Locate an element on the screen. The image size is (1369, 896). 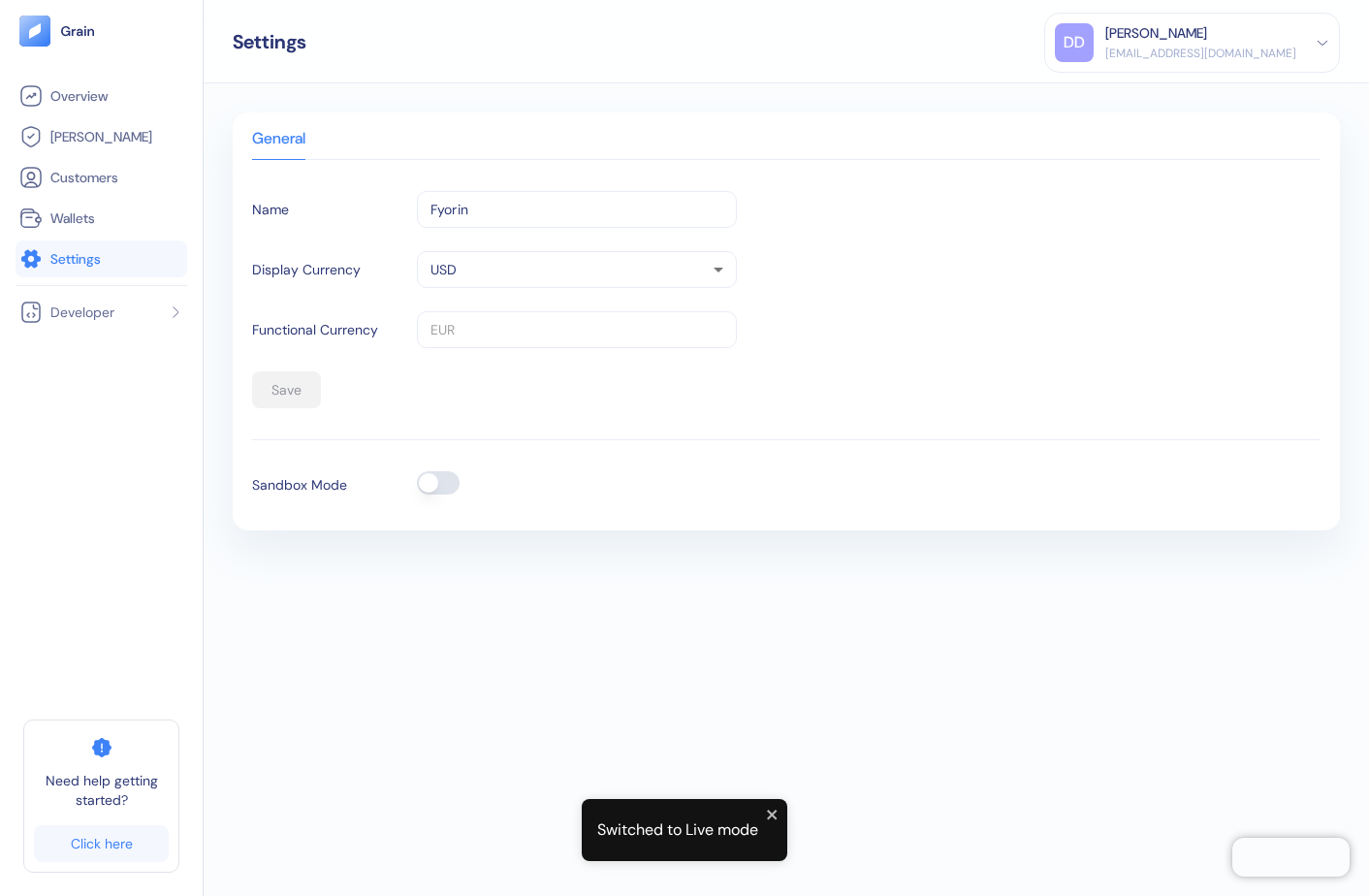
button: close is located at coordinates (773, 815).